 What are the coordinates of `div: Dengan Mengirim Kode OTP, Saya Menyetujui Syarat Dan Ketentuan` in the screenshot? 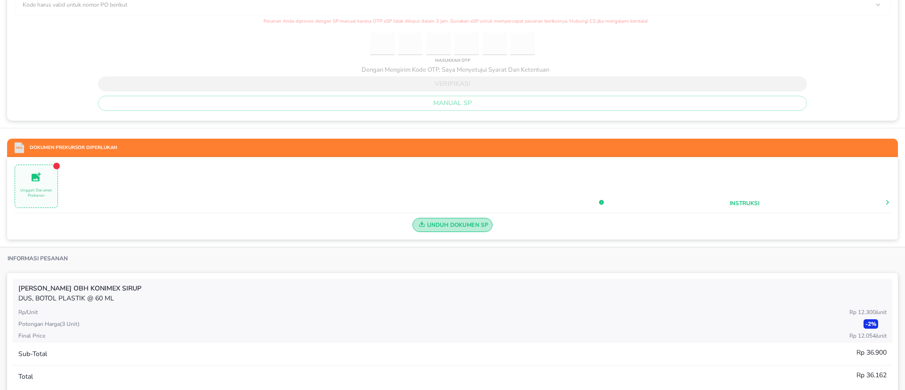 It's located at (452, 70).